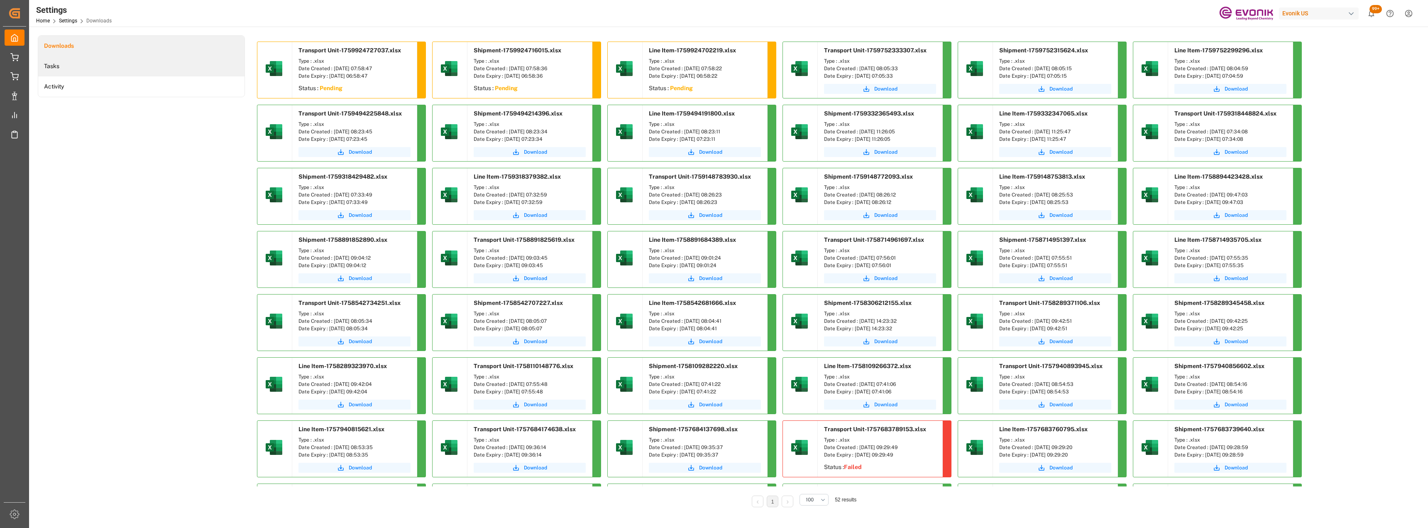  What do you see at coordinates (692, 113) in the screenshot?
I see `span: Line Item-1759494191800.xlsx` at bounding box center [692, 113].